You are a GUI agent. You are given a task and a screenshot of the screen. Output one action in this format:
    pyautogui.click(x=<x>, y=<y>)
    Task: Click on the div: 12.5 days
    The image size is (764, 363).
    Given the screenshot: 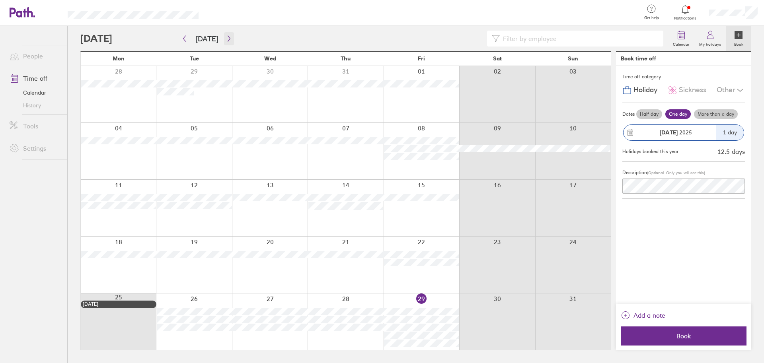 What is the action you would take?
    pyautogui.click(x=731, y=152)
    